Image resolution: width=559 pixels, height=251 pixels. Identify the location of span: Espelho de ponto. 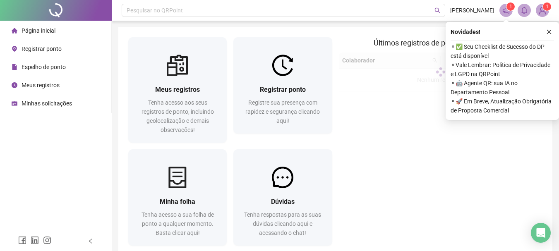
(43, 67).